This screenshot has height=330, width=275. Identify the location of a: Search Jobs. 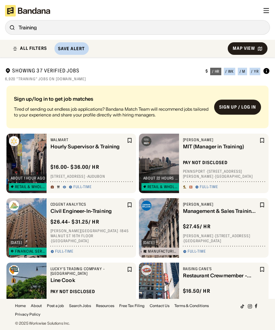
(80, 305).